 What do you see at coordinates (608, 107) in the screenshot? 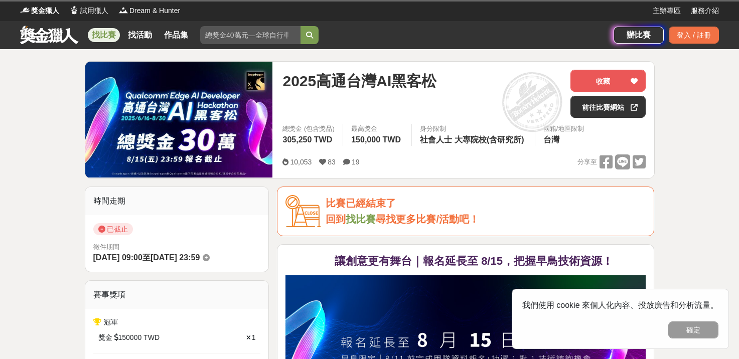
I see `a: 前往比賽網站` at bounding box center [608, 107].